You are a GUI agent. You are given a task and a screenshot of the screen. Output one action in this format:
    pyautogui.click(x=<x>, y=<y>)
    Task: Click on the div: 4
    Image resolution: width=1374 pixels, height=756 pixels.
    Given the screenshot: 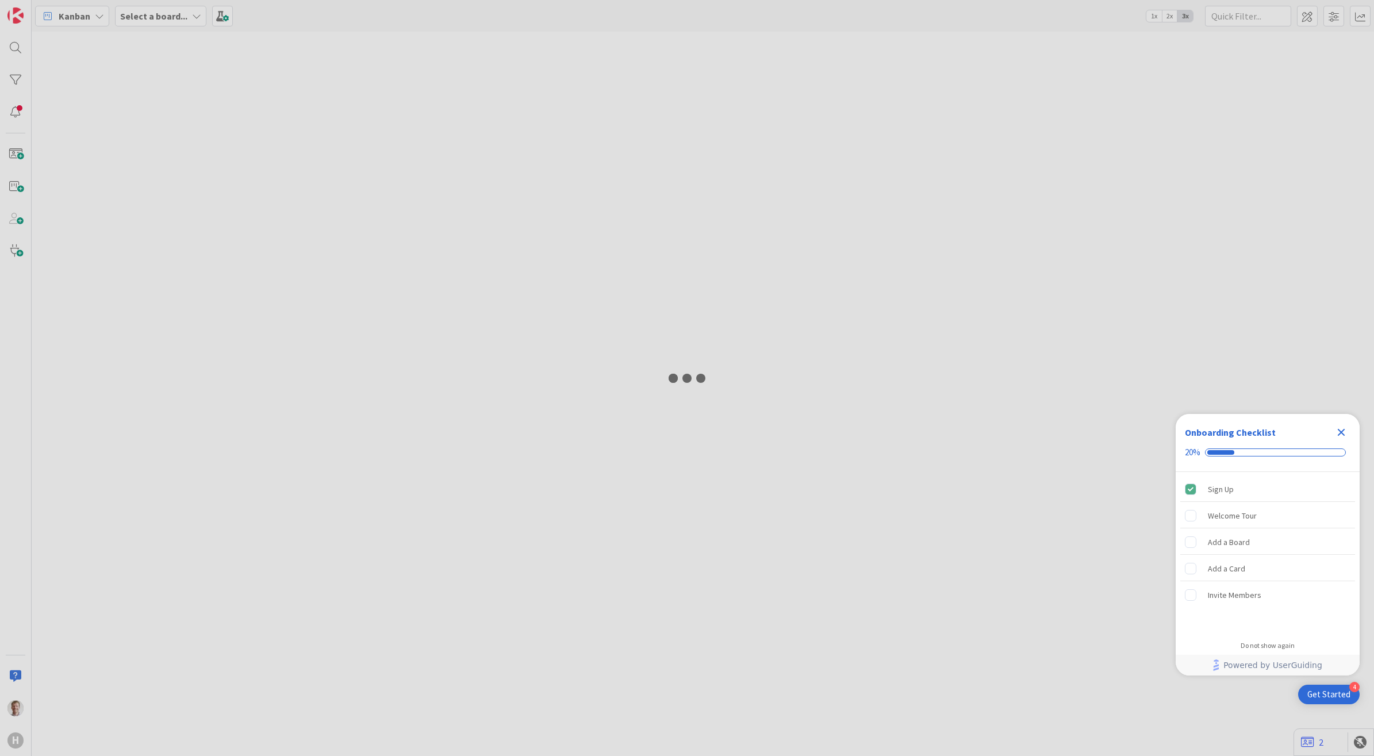 What is the action you would take?
    pyautogui.click(x=1355, y=687)
    